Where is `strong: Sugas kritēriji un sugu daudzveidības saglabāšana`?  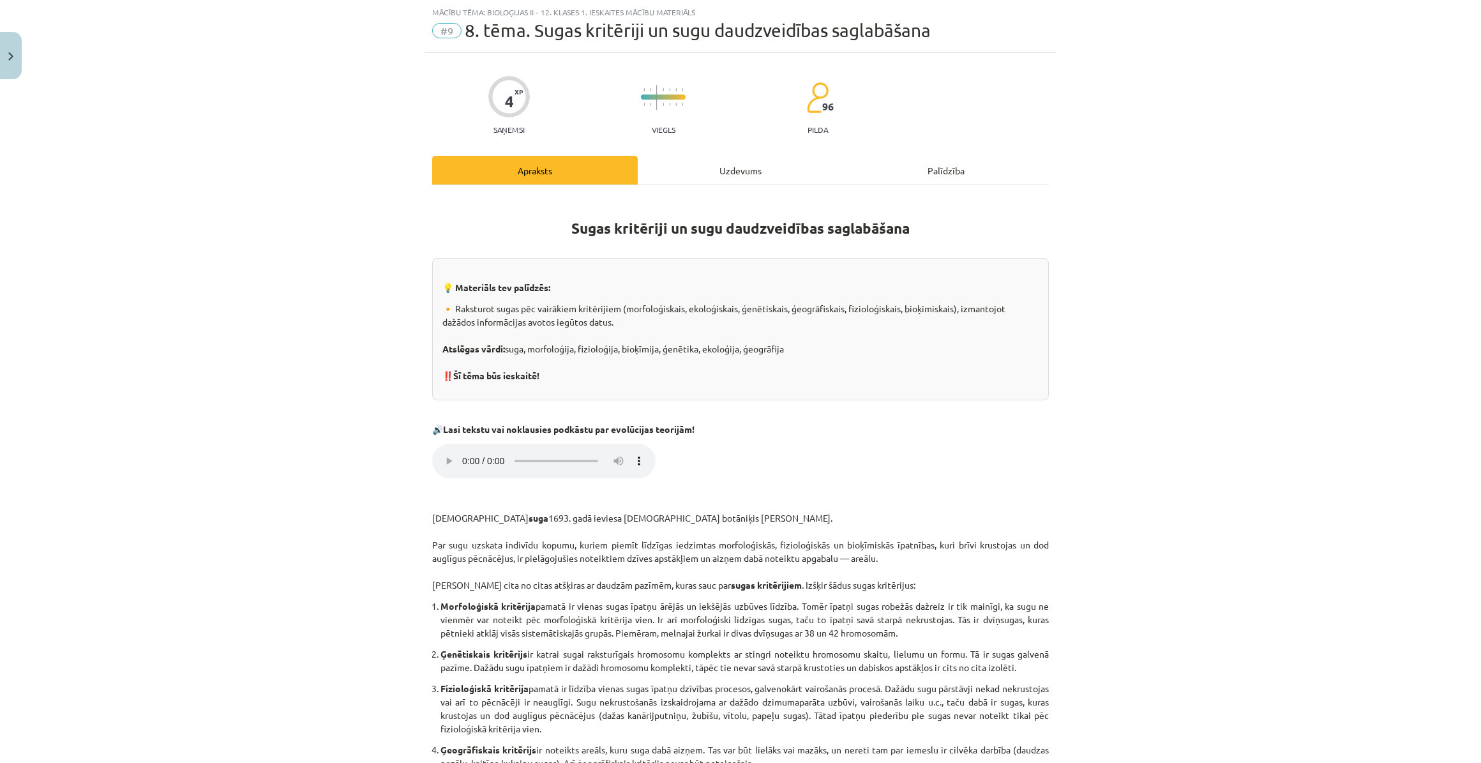 strong: Sugas kritēriji un sugu daudzveidības saglabāšana is located at coordinates (741, 228).